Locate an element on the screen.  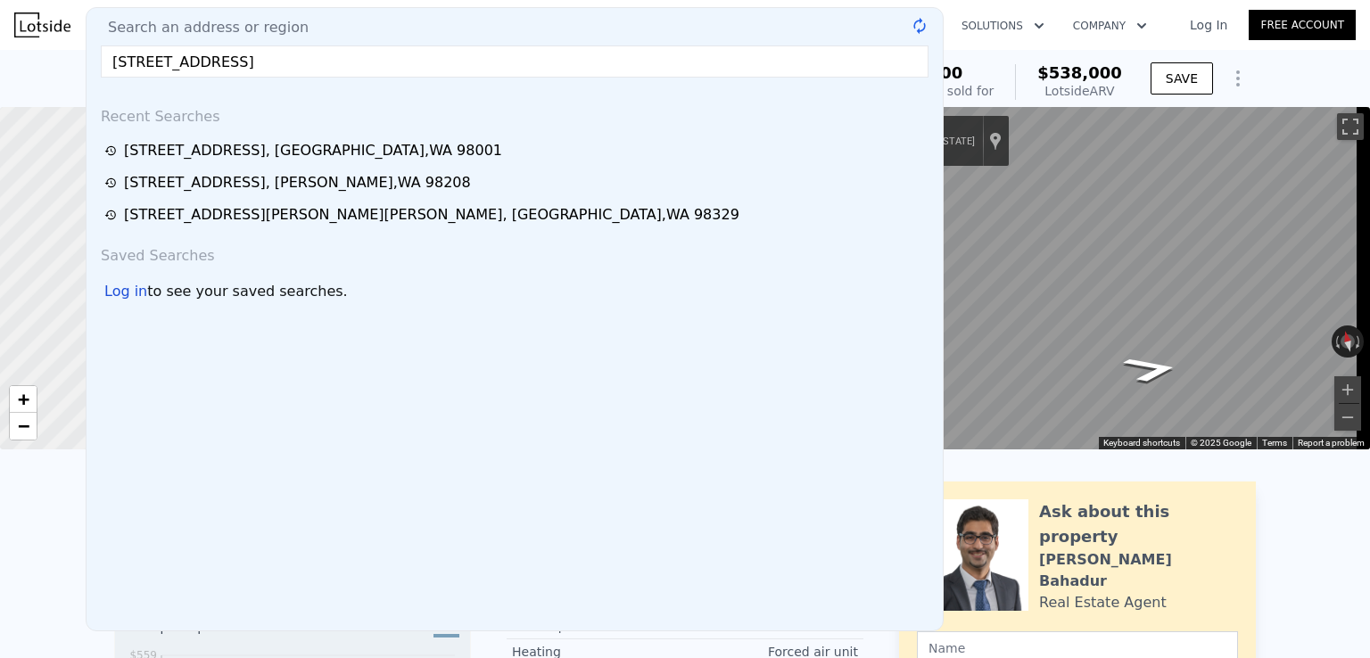
button: SAVE is located at coordinates (1181, 78).